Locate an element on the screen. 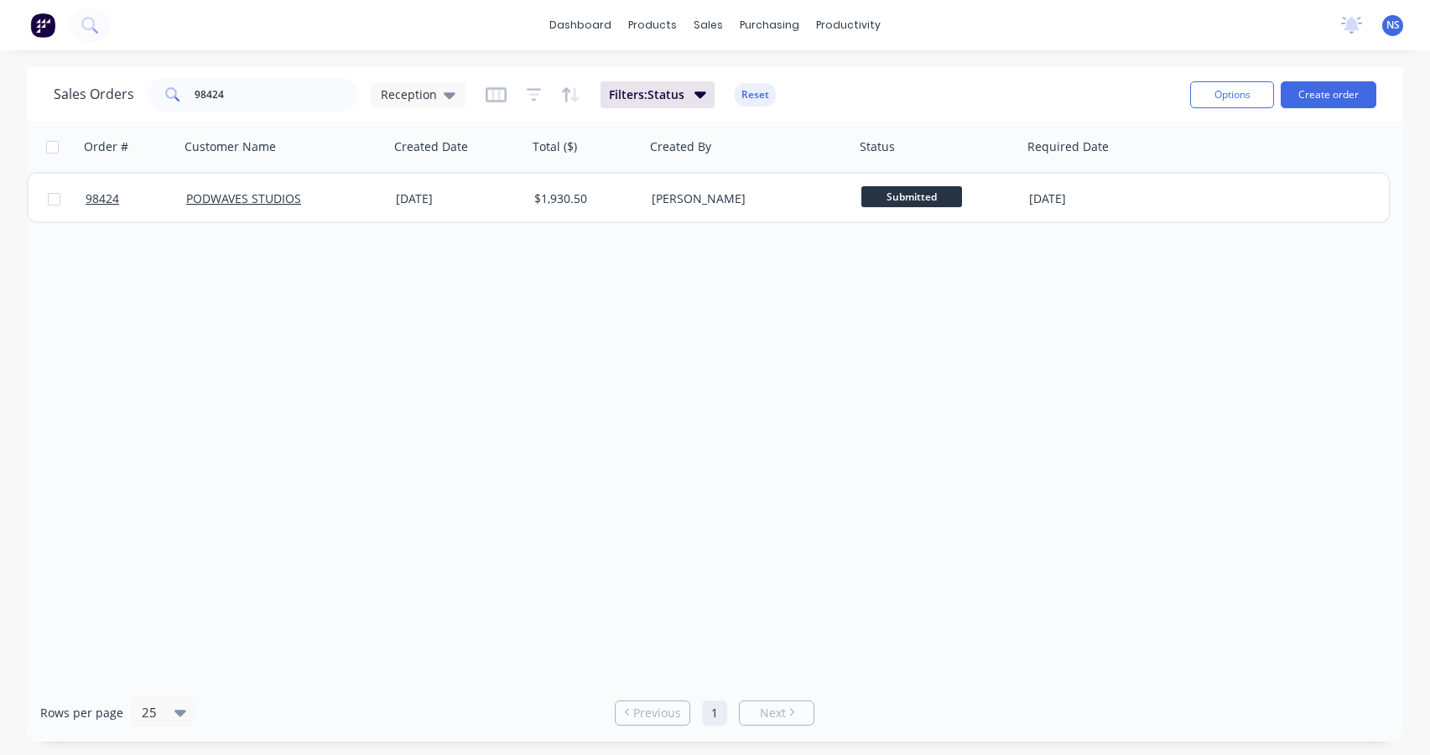  div: productivity is located at coordinates (848, 25).